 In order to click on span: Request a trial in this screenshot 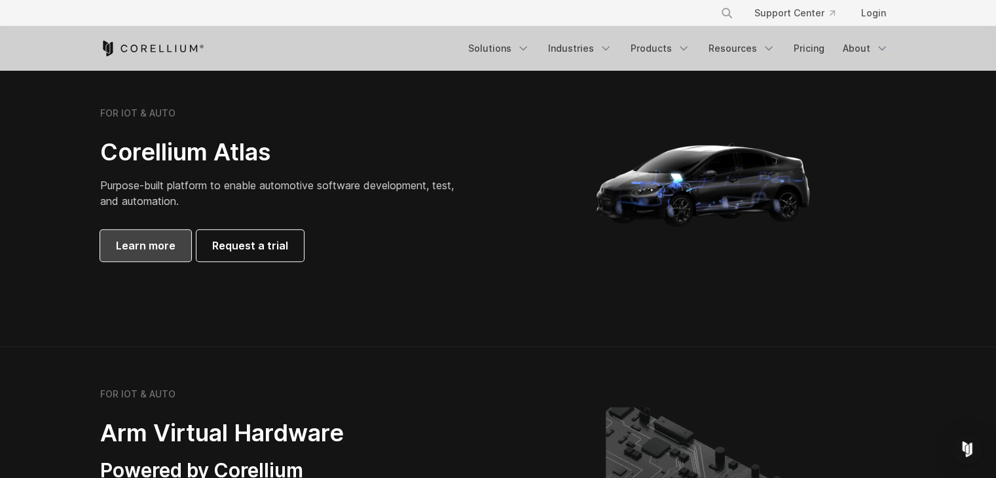, I will do `click(250, 246)`.